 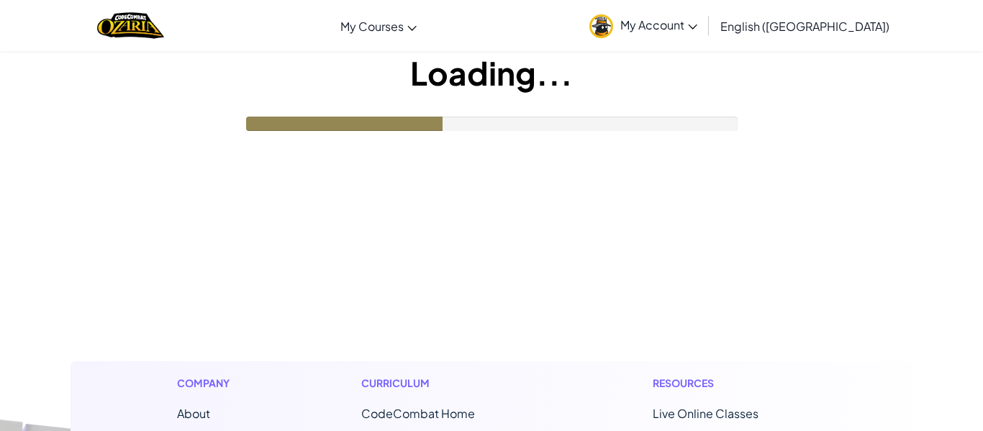 What do you see at coordinates (210, 383) in the screenshot?
I see `h1: Company` at bounding box center [210, 383].